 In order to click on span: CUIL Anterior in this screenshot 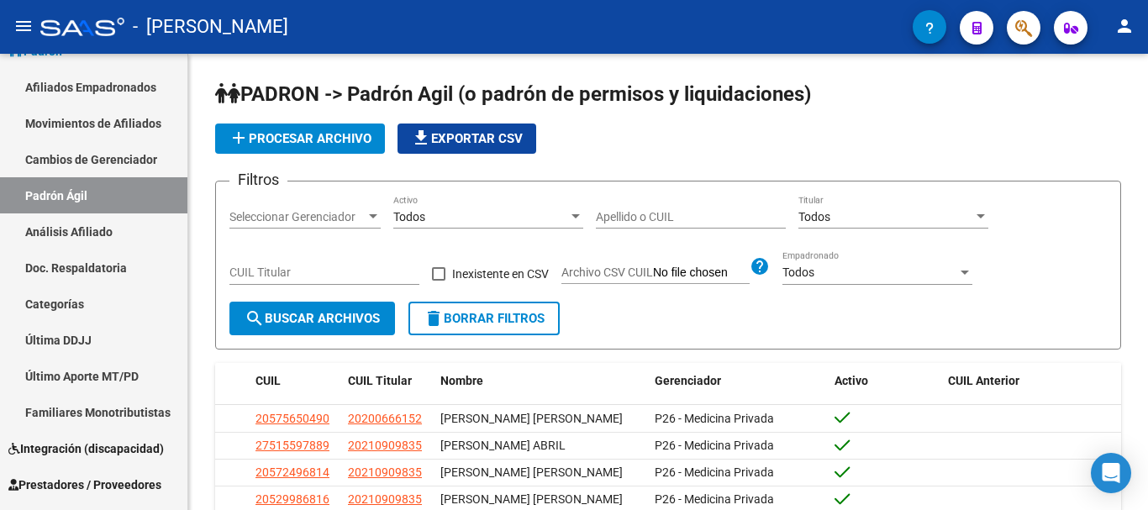, I will do `click(984, 381)`.